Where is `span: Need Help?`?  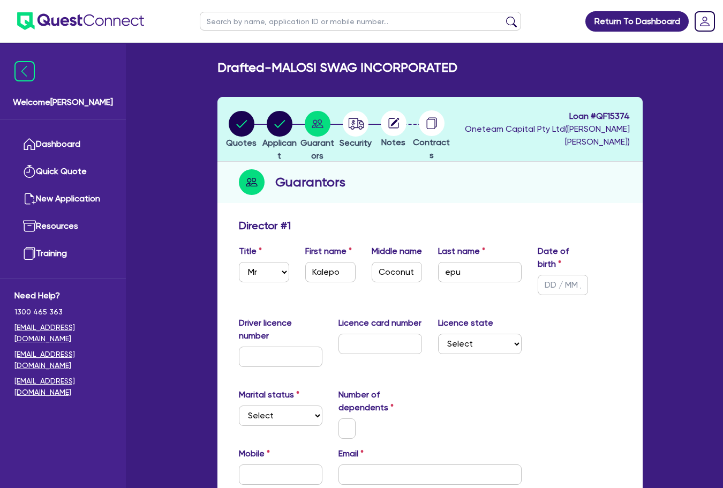 span: Need Help? is located at coordinates (63, 295).